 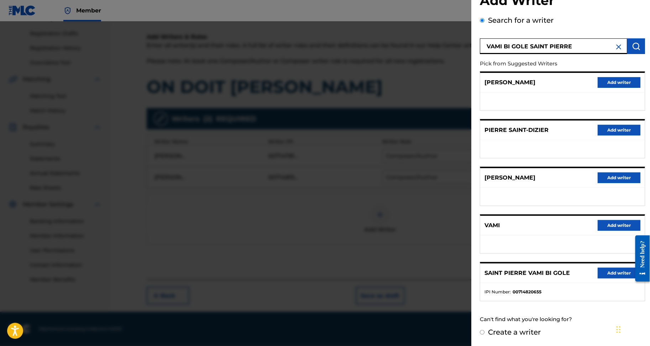 I want to click on div: Can't find what you're looking for?, so click(x=562, y=320).